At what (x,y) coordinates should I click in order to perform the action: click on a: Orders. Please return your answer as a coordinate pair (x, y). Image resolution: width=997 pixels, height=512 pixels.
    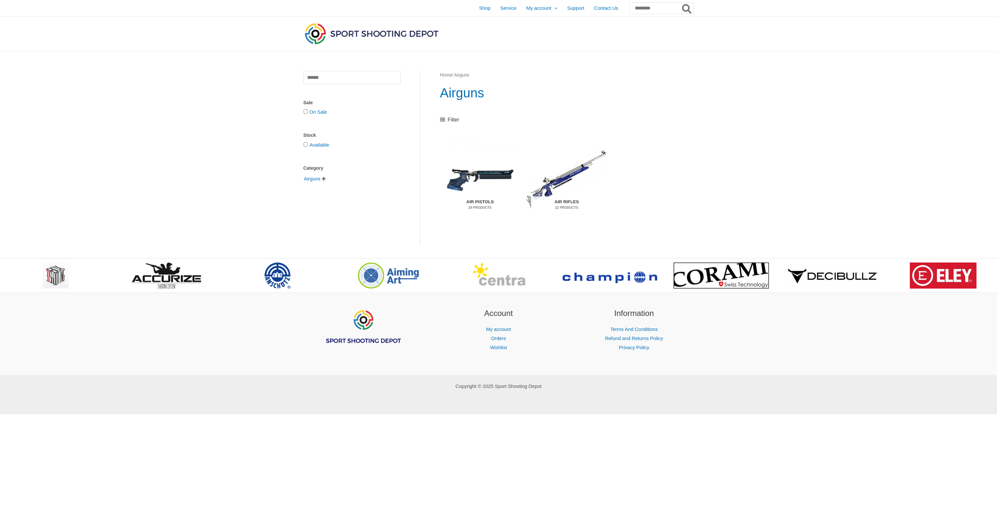
    Looking at the image, I should click on (499, 338).